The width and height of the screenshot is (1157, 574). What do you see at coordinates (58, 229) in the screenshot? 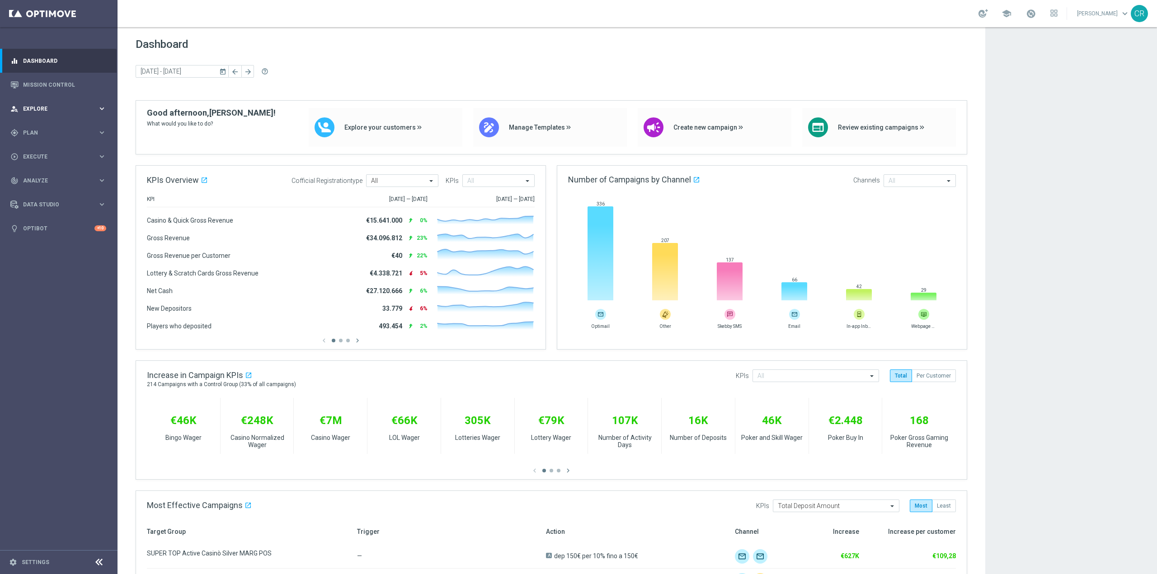
I see `button: lightbulb Optibot +10` at bounding box center [58, 229].